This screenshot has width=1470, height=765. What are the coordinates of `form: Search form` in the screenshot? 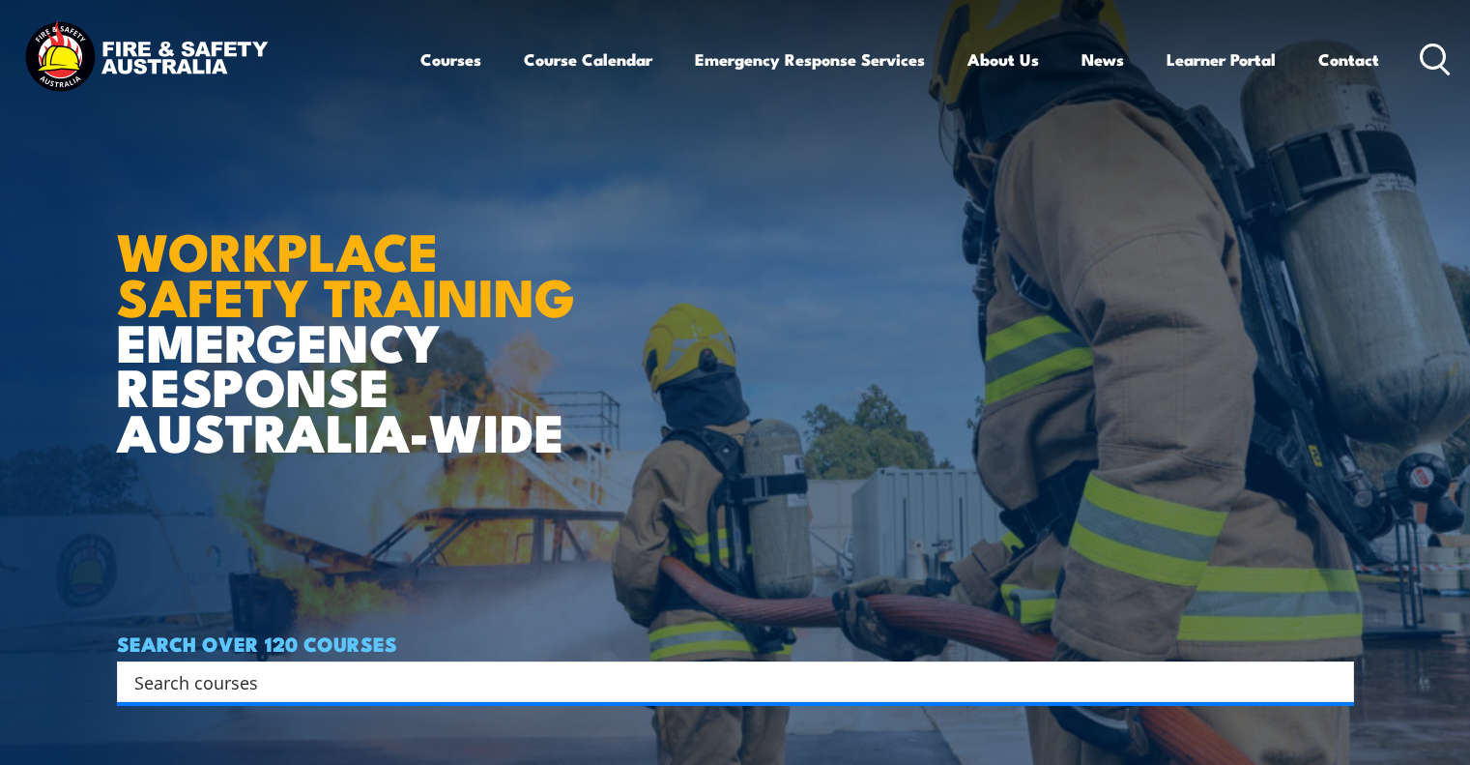 It's located at (727, 681).